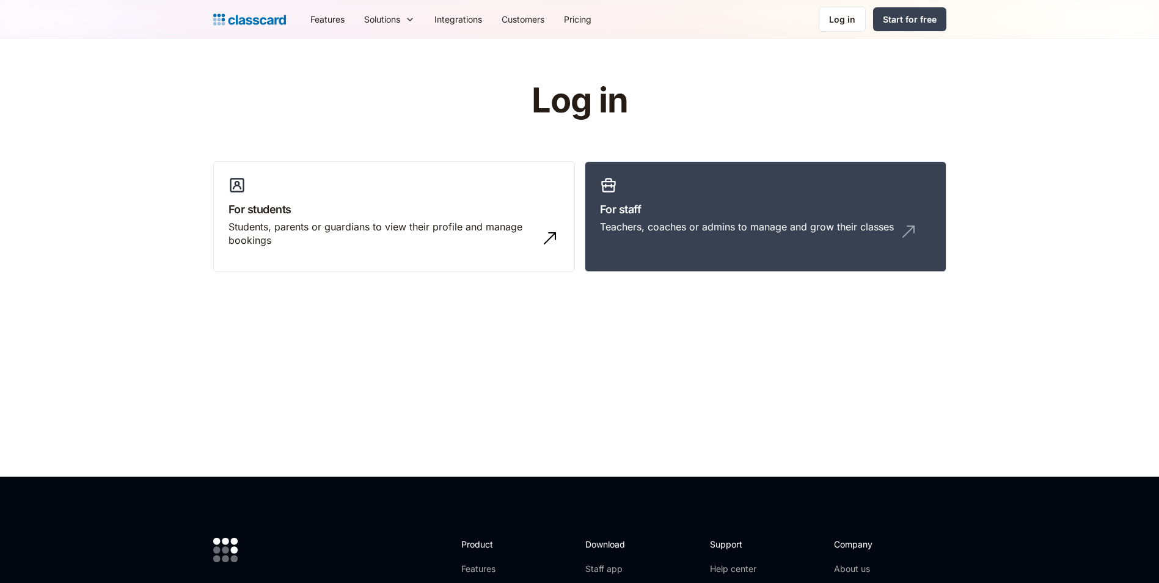 The width and height of the screenshot is (1159, 583). What do you see at coordinates (610, 544) in the screenshot?
I see `h2: Download` at bounding box center [610, 544].